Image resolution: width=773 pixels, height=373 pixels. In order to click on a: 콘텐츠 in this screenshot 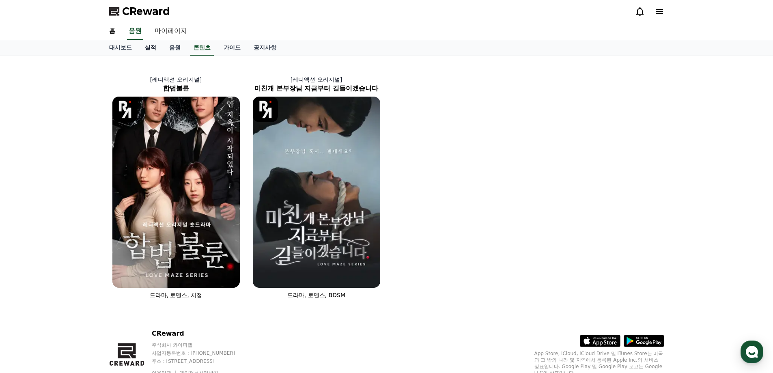, I will do `click(202, 48)`.